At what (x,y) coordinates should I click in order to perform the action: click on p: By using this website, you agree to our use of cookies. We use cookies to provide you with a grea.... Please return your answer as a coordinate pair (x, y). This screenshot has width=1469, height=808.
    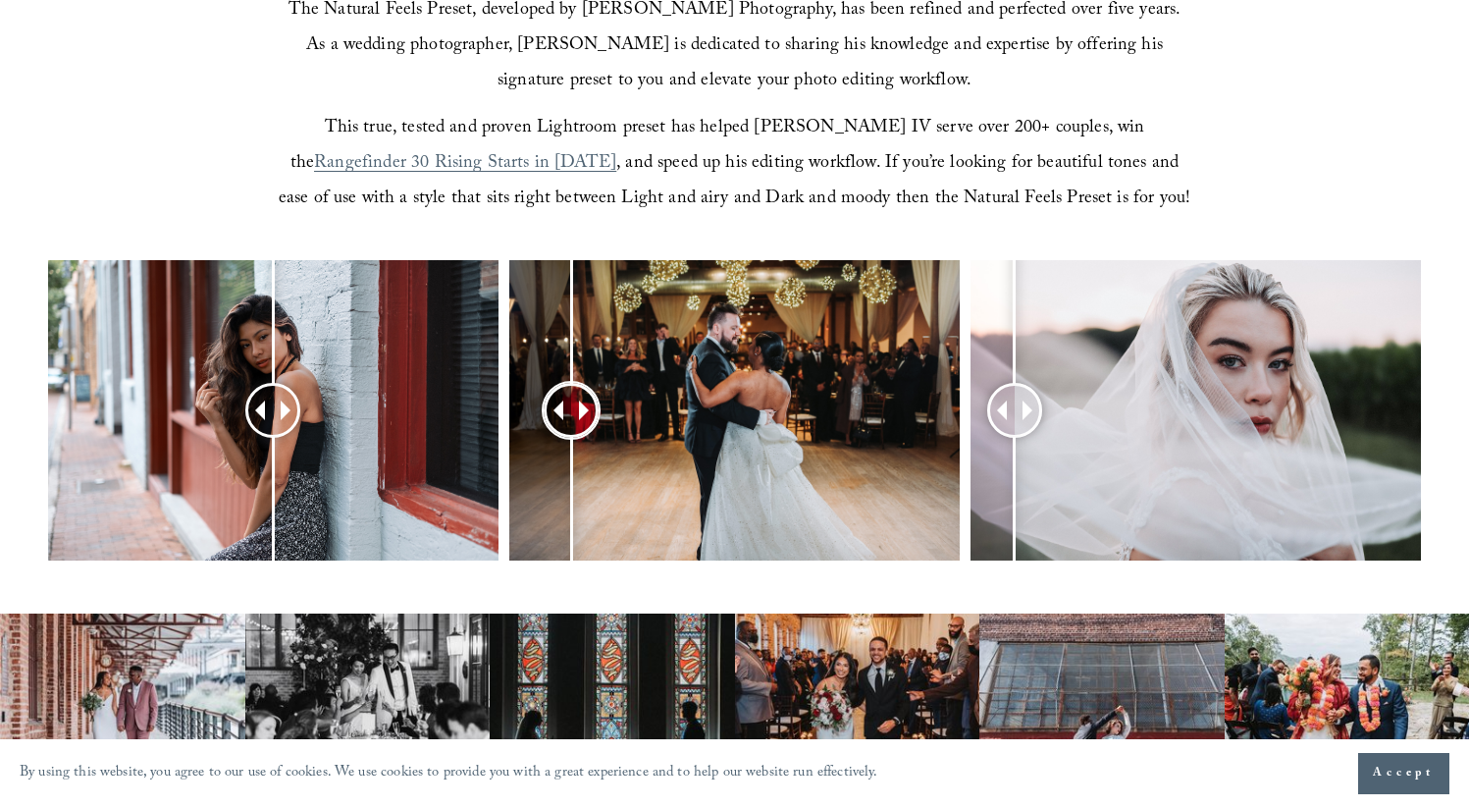
    Looking at the image, I should click on (449, 773).